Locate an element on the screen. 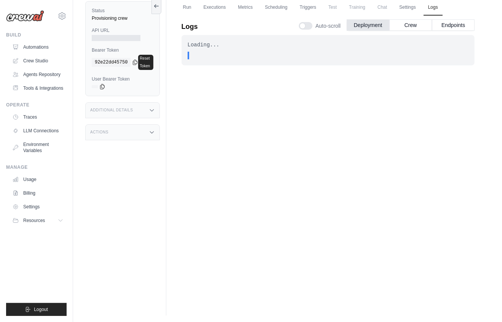 Image resolution: width=502 pixels, height=322 pixels. a: Automations is located at coordinates (38, 47).